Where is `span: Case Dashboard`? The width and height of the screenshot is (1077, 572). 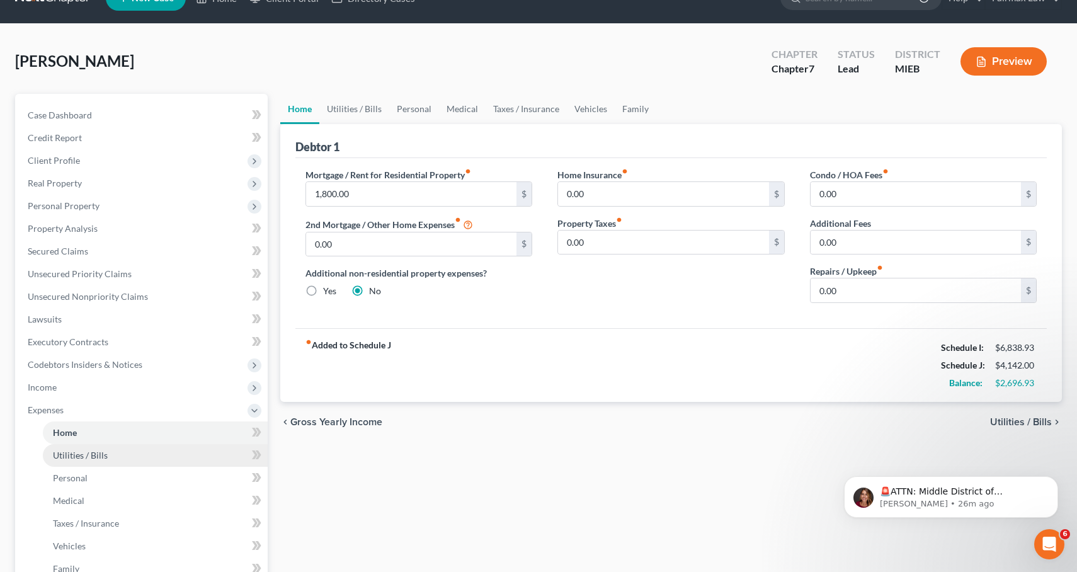 span: Case Dashboard is located at coordinates (60, 115).